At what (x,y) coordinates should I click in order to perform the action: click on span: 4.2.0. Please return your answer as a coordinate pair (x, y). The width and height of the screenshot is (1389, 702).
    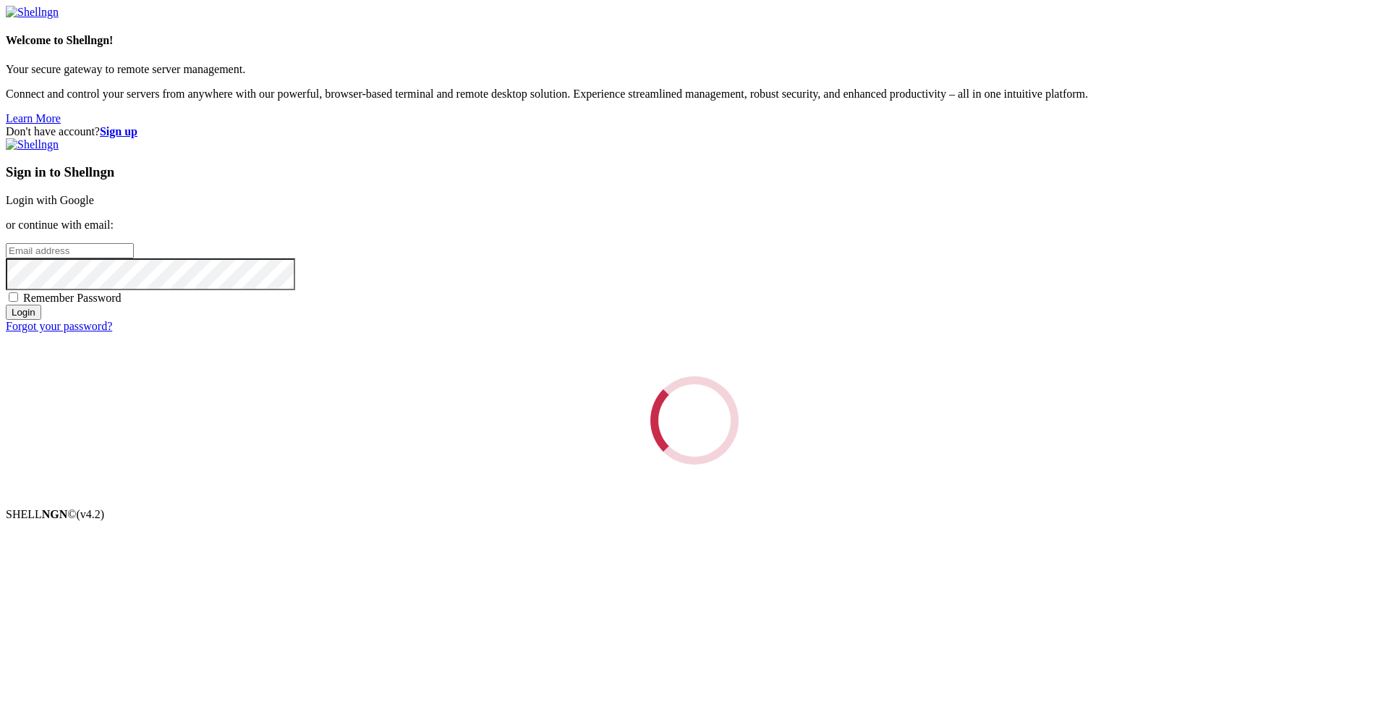
    Looking at the image, I should click on (90, 514).